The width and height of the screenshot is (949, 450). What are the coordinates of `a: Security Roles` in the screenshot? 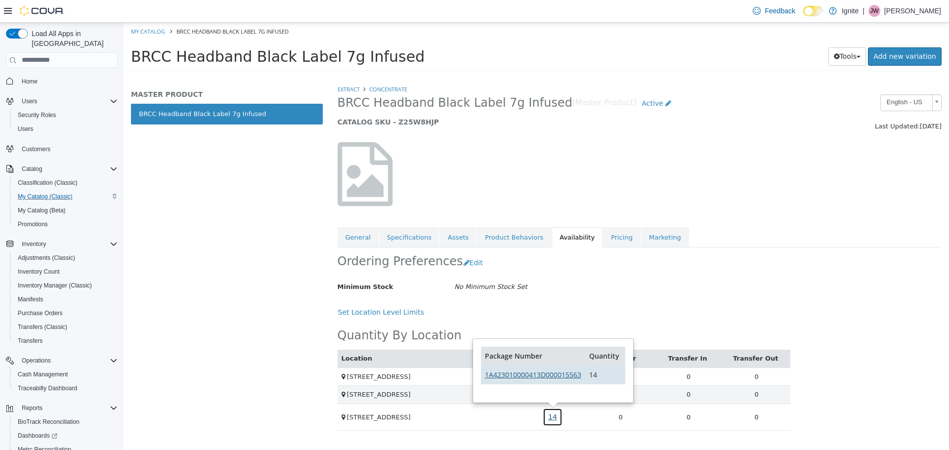 It's located at (37, 115).